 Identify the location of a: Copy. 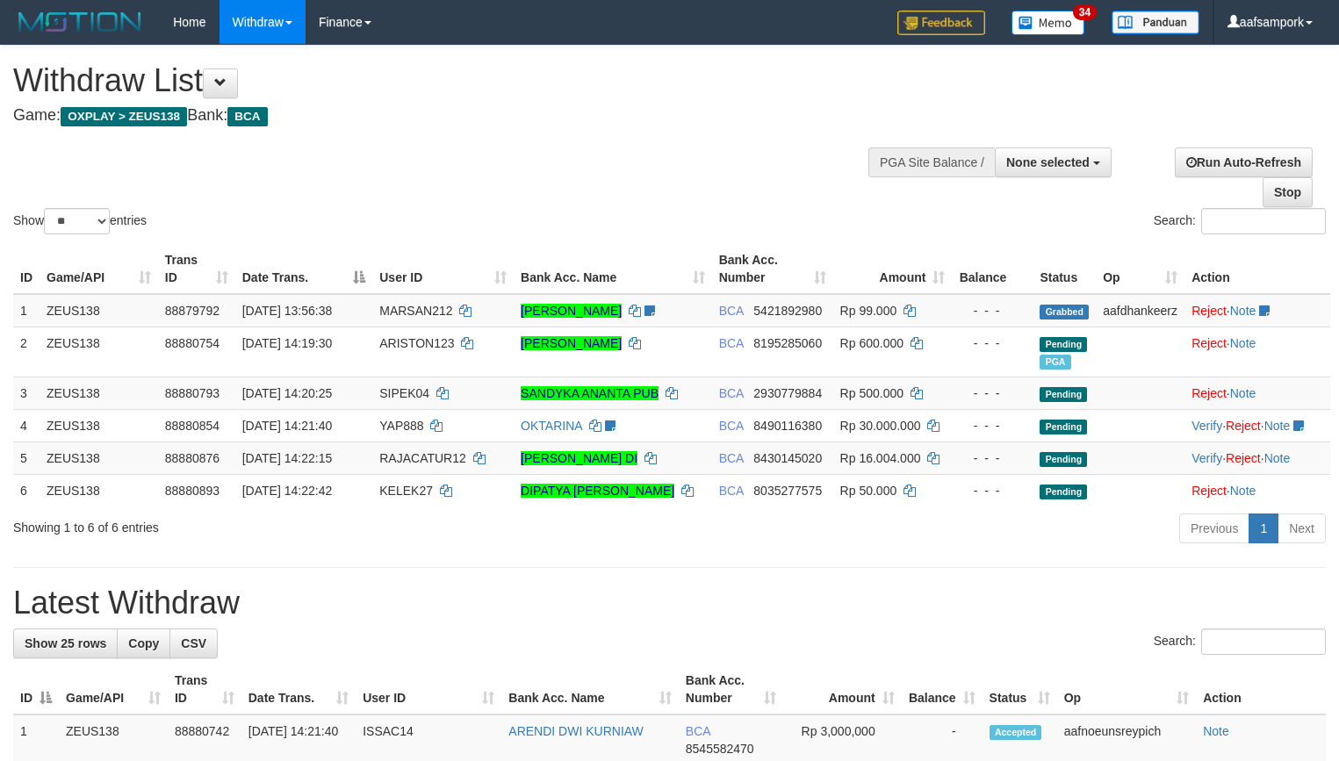
(143, 644).